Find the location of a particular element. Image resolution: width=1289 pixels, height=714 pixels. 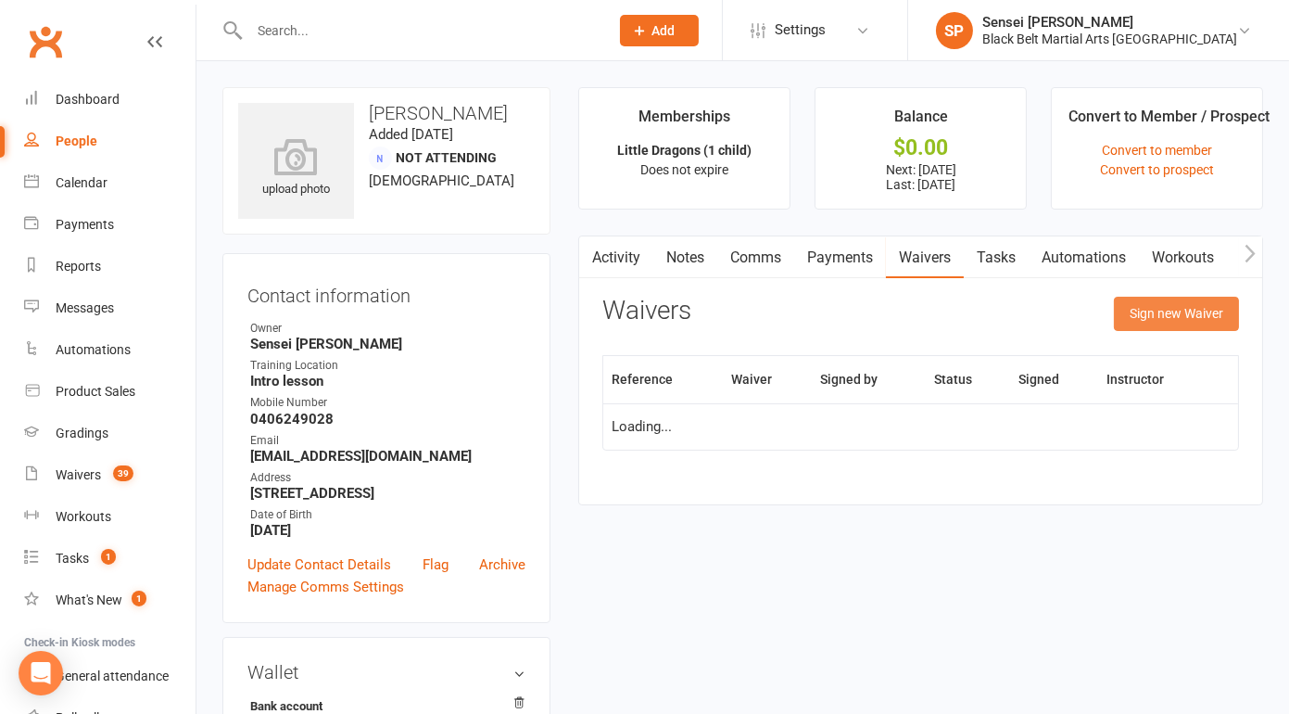

th: Signed is located at coordinates (1054, 379).